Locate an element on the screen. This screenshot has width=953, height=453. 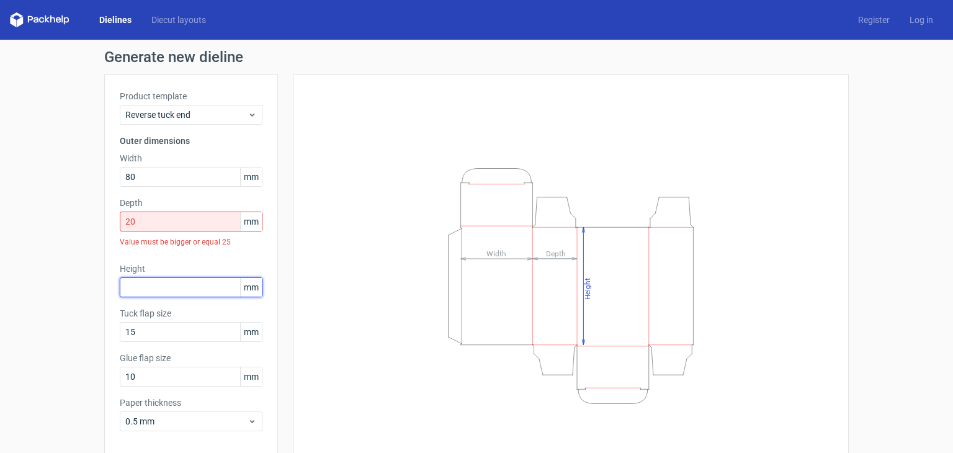
label: Product template is located at coordinates (191, 96).